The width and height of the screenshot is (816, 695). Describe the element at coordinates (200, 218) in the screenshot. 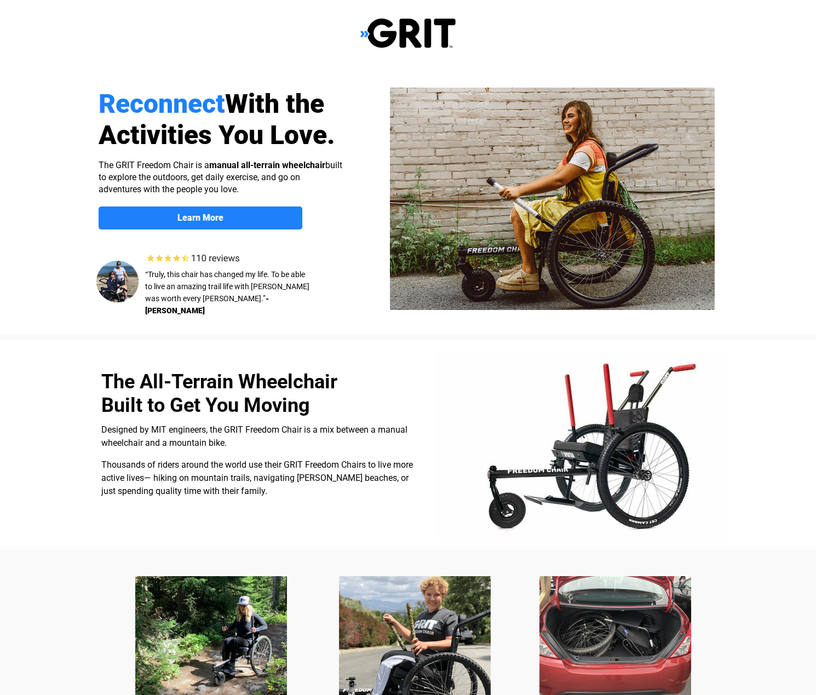

I see `a: Learn More` at that location.